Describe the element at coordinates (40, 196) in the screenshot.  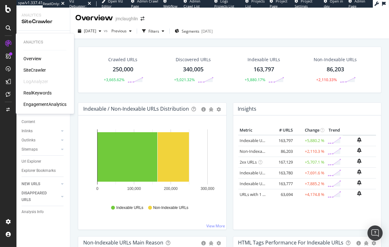
I see `a: DISAPPEARED URLS` at that location.